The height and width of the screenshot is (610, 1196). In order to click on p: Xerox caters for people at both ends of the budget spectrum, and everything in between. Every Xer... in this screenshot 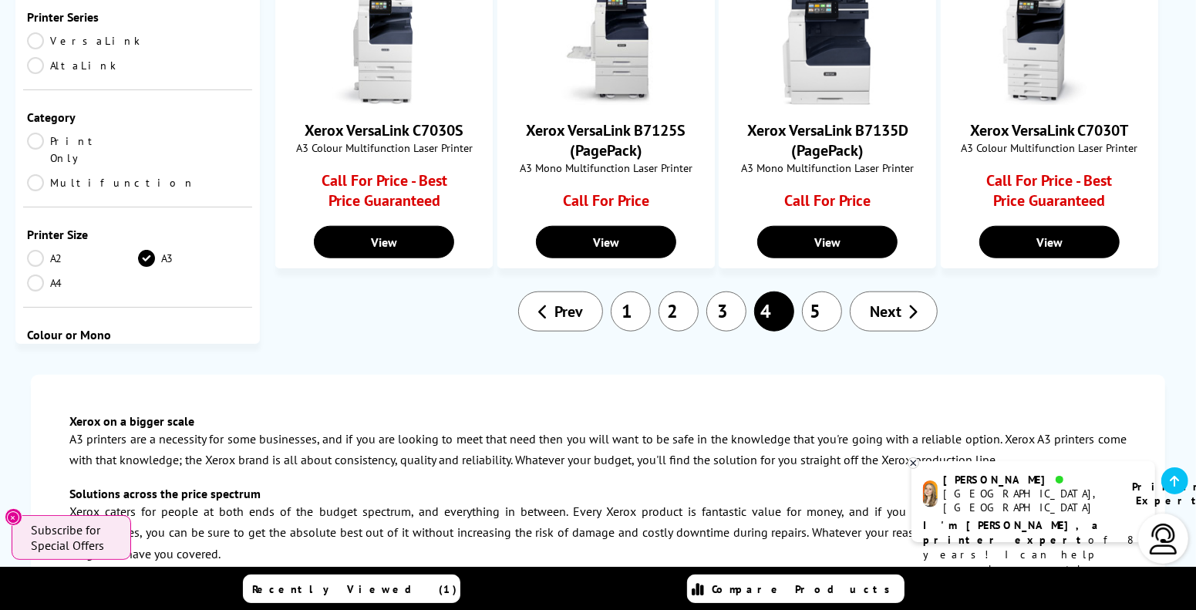, I will do `click(598, 533)`.